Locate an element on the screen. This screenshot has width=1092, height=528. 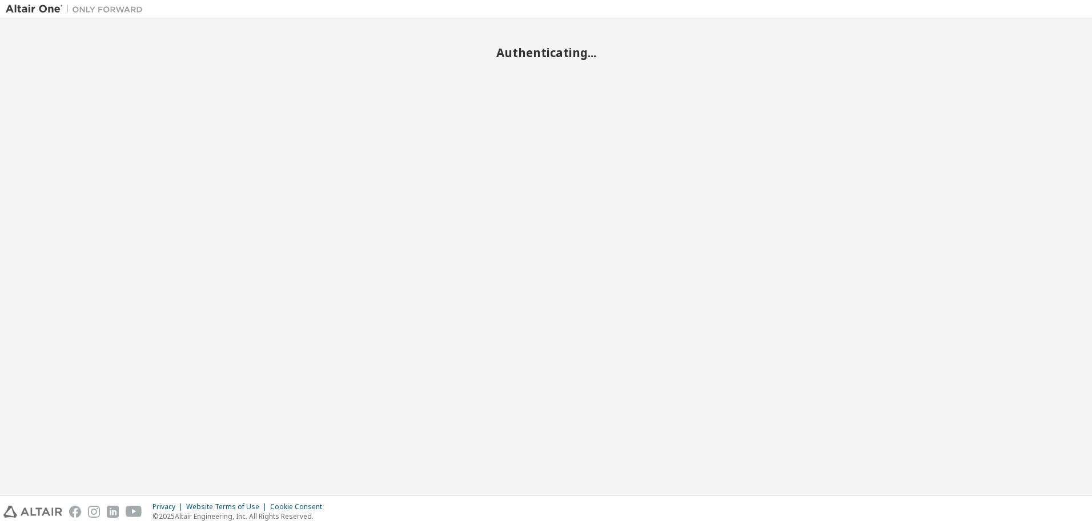
img: facebook.svg is located at coordinates (75, 511).